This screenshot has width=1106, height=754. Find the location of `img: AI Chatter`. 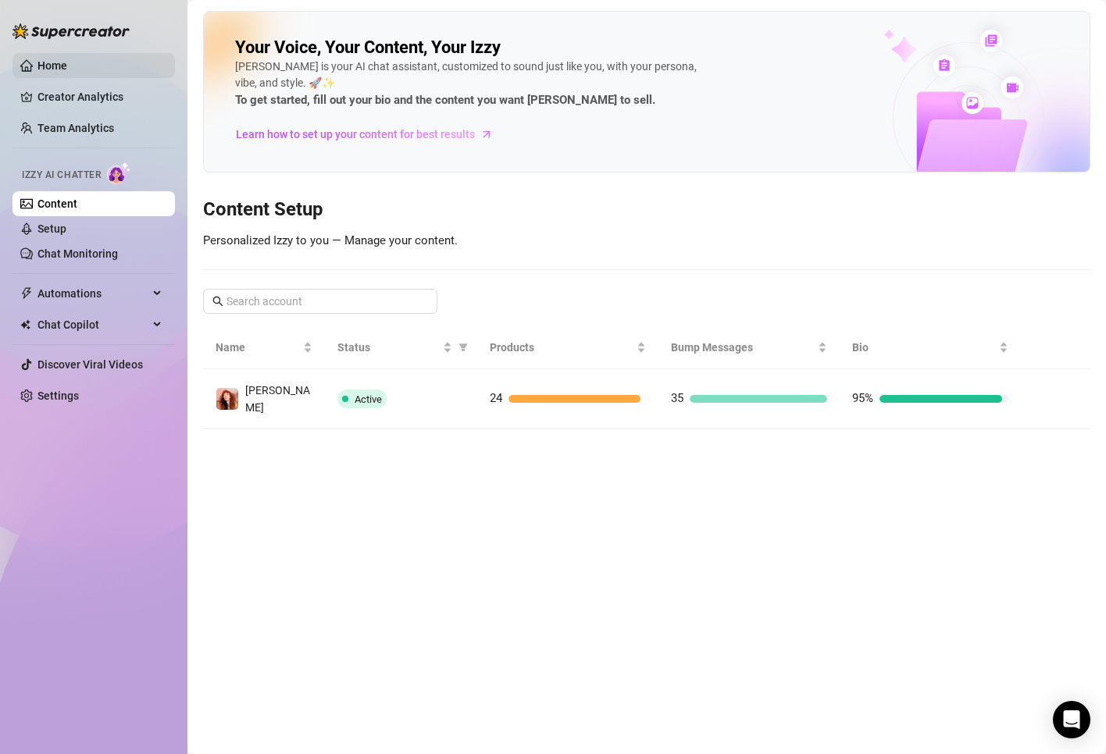

img: AI Chatter is located at coordinates (119, 173).